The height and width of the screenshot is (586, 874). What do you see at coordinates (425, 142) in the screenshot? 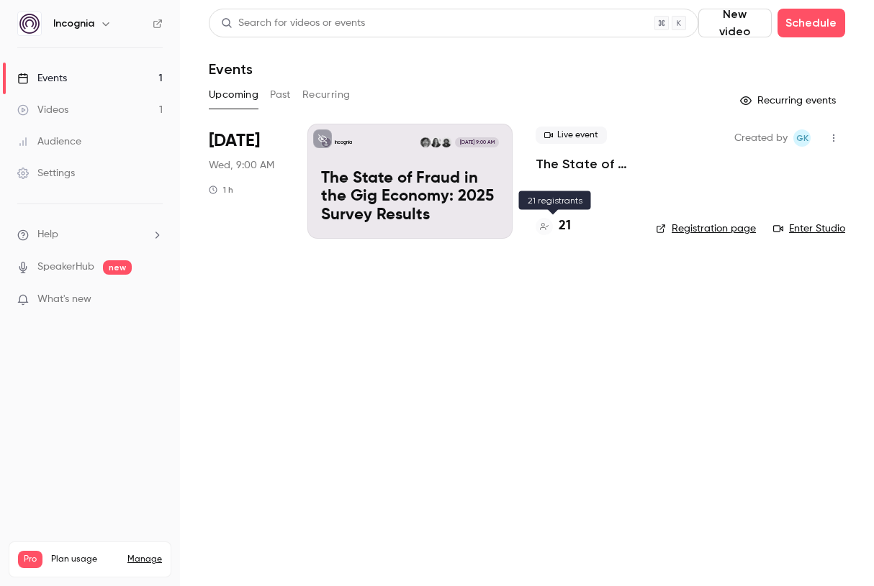
I see `img: Victor Cavalcanti` at bounding box center [425, 142].